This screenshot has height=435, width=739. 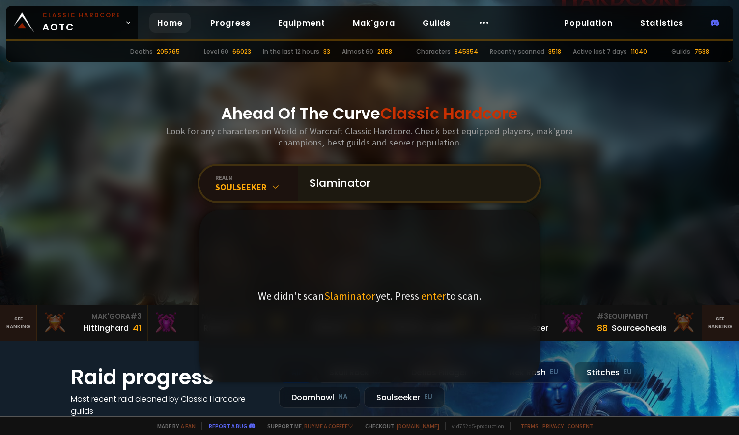 I want to click on a: Consent, so click(x=580, y=425).